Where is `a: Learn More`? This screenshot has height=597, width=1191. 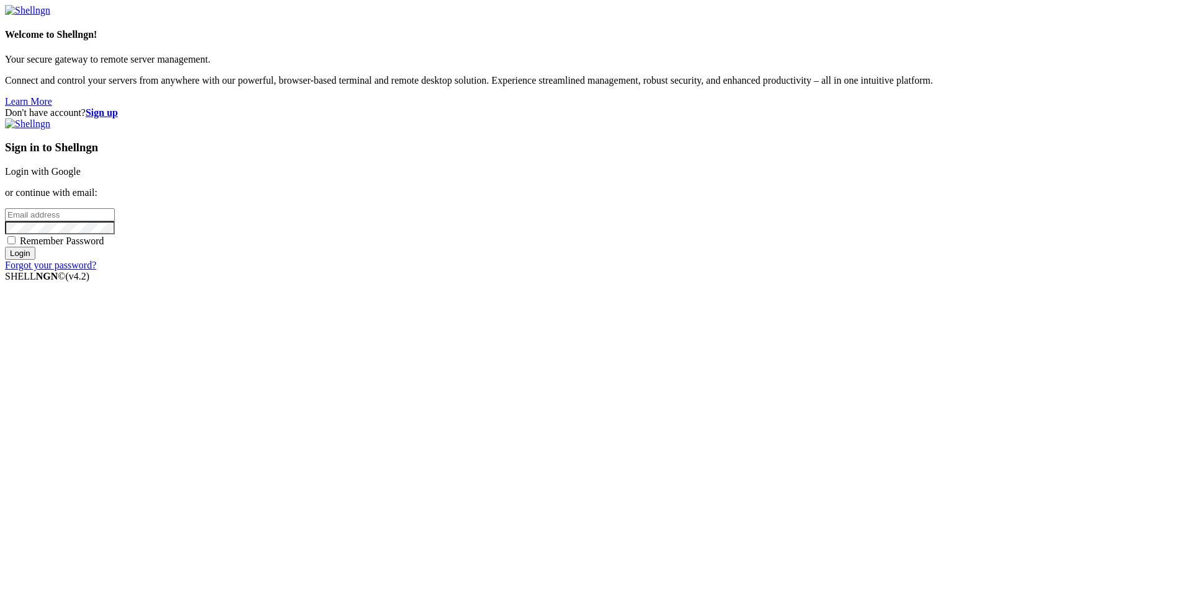
a: Learn More is located at coordinates (29, 101).